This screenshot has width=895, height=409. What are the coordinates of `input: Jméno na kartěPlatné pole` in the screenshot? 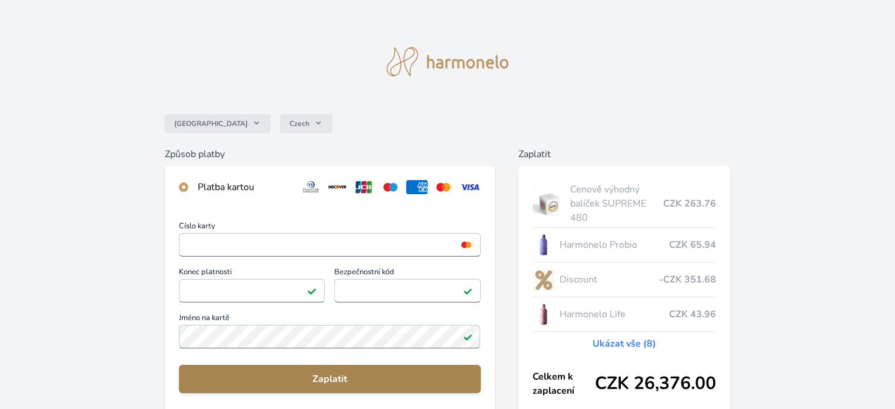 It's located at (329, 336).